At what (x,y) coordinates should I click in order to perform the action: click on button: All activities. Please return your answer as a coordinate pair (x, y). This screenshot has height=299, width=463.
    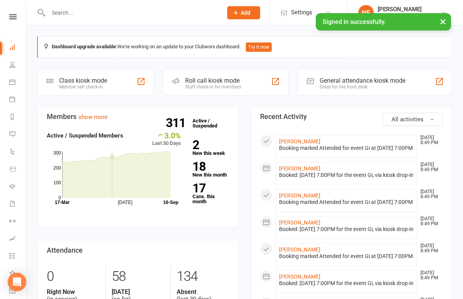
    Looking at the image, I should click on (412, 119).